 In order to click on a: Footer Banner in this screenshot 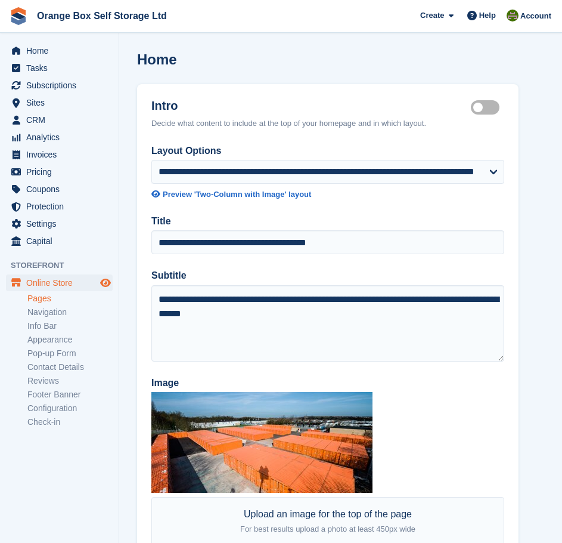, I will do `click(70, 394)`.